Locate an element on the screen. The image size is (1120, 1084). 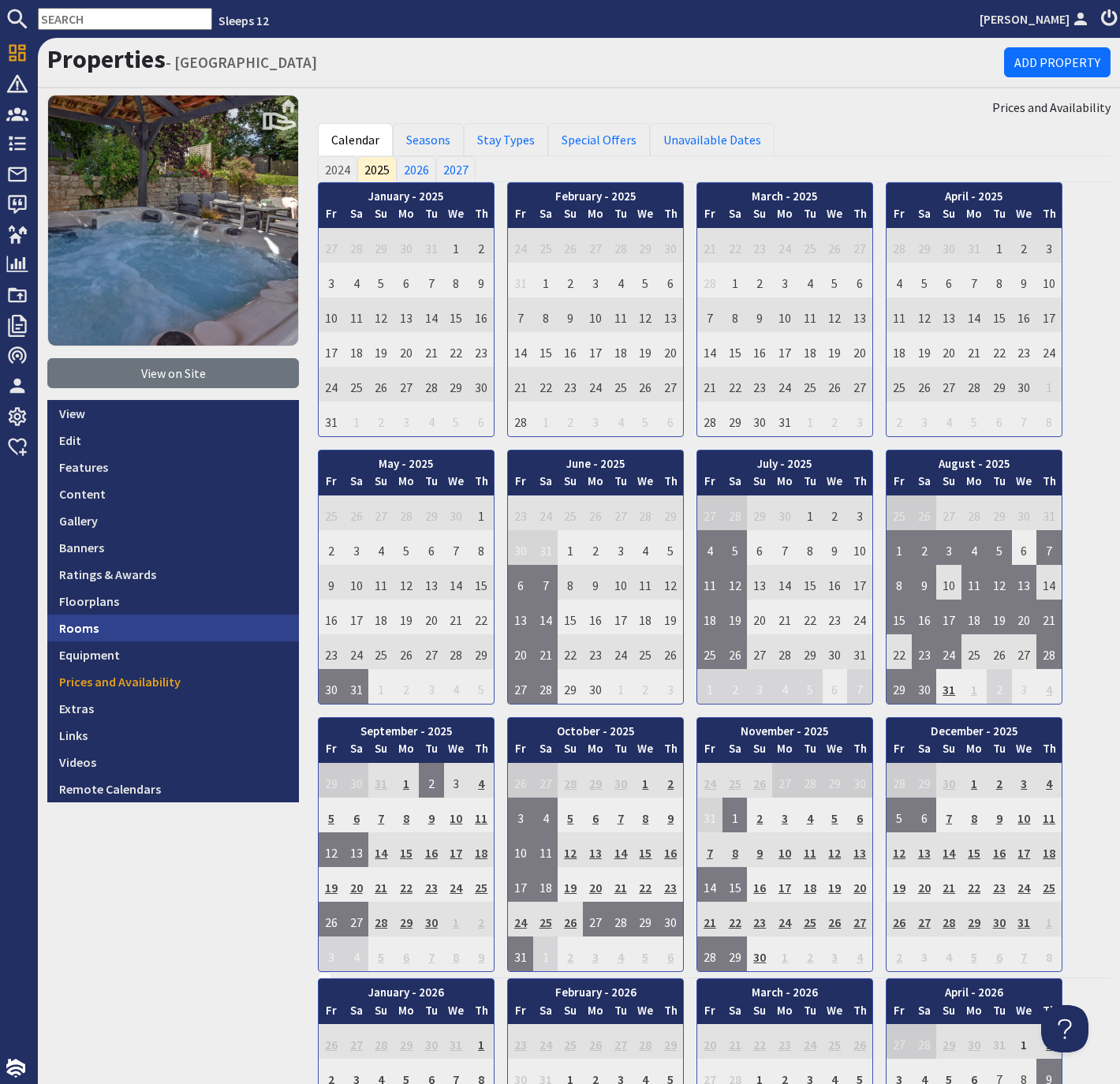
a: Edit is located at coordinates (173, 440).